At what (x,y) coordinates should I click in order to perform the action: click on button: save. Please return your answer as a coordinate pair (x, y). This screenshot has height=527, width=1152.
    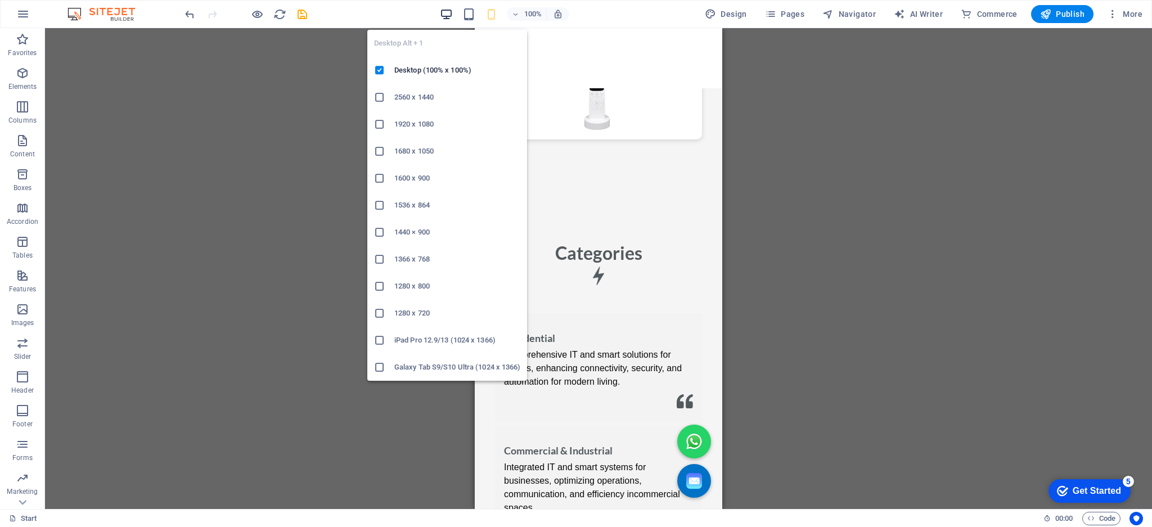
    Looking at the image, I should click on (302, 14).